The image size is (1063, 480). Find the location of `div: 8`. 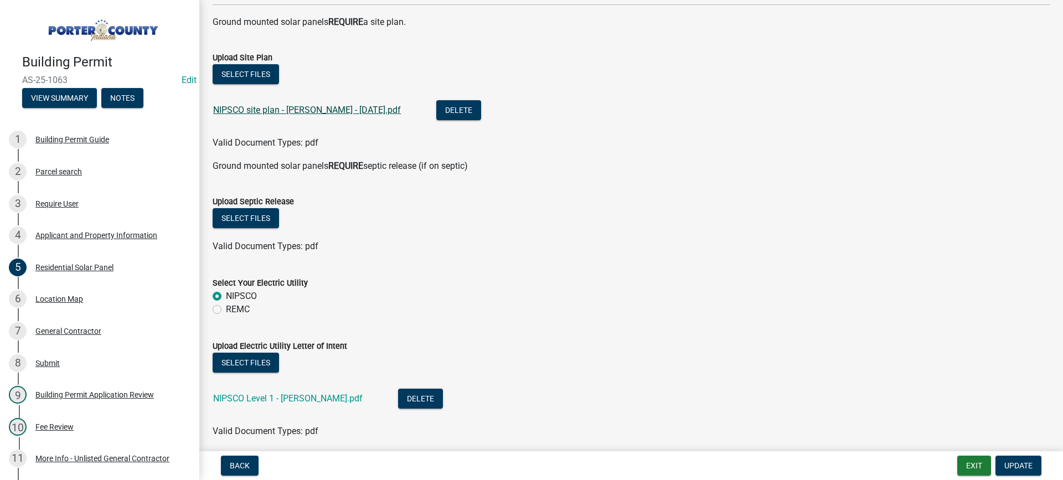

div: 8 is located at coordinates (18, 363).